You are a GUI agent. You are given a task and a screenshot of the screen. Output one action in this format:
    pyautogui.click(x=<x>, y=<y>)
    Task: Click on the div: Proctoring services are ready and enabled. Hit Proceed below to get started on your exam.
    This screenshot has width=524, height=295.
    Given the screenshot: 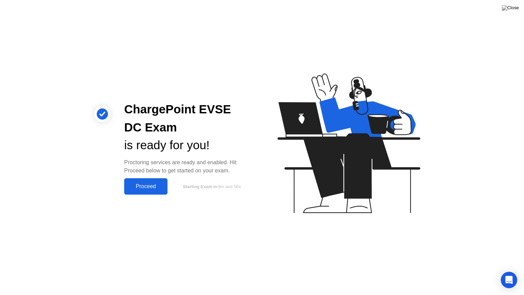 What is the action you would take?
    pyautogui.click(x=187, y=166)
    